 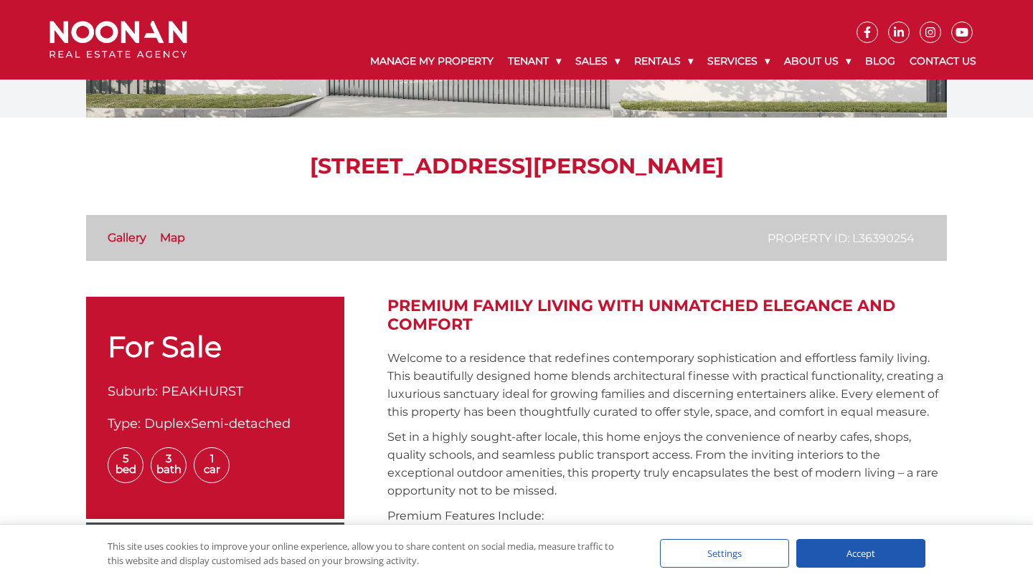 What do you see at coordinates (667, 316) in the screenshot?
I see `h2: Premium Family Living with Unmatched Elegance and Comfort` at bounding box center [667, 316].